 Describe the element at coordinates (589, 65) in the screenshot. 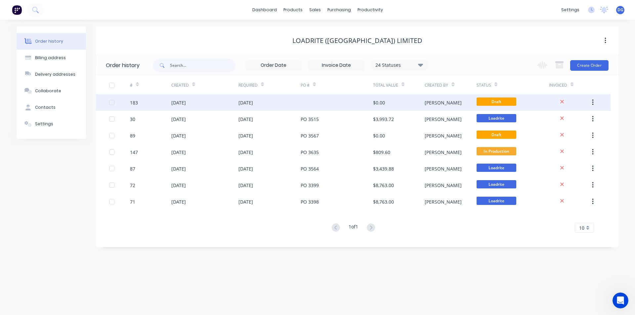

I see `button: Create Order` at that location.